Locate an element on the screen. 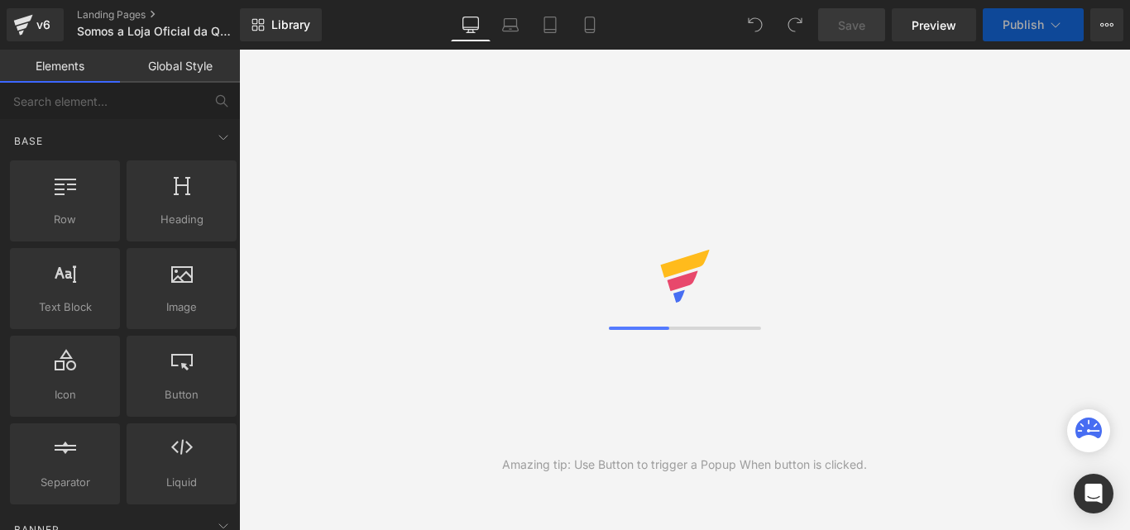  div: Open Intercom Messenger is located at coordinates (1094, 494).